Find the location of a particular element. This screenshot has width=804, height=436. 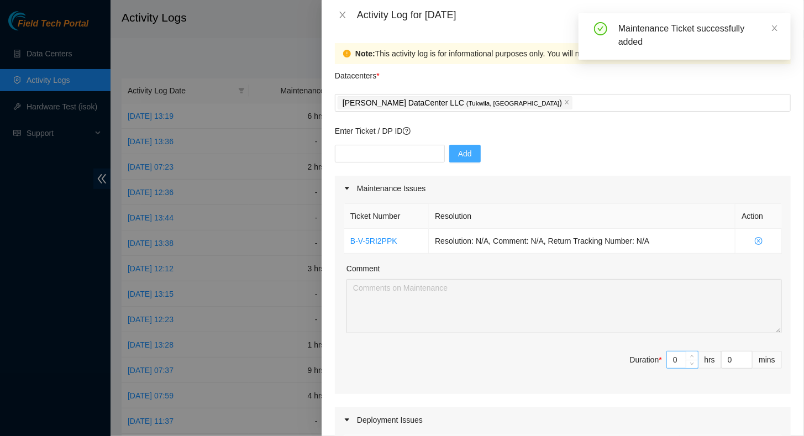

span: down is located at coordinates (692, 364).